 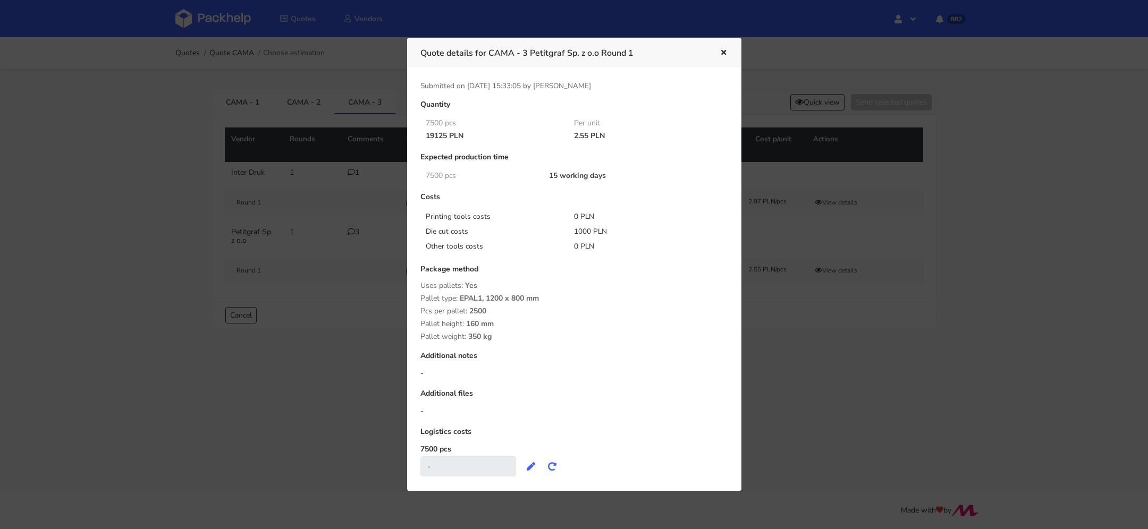 I want to click on span: Uses pallets:, so click(x=442, y=285).